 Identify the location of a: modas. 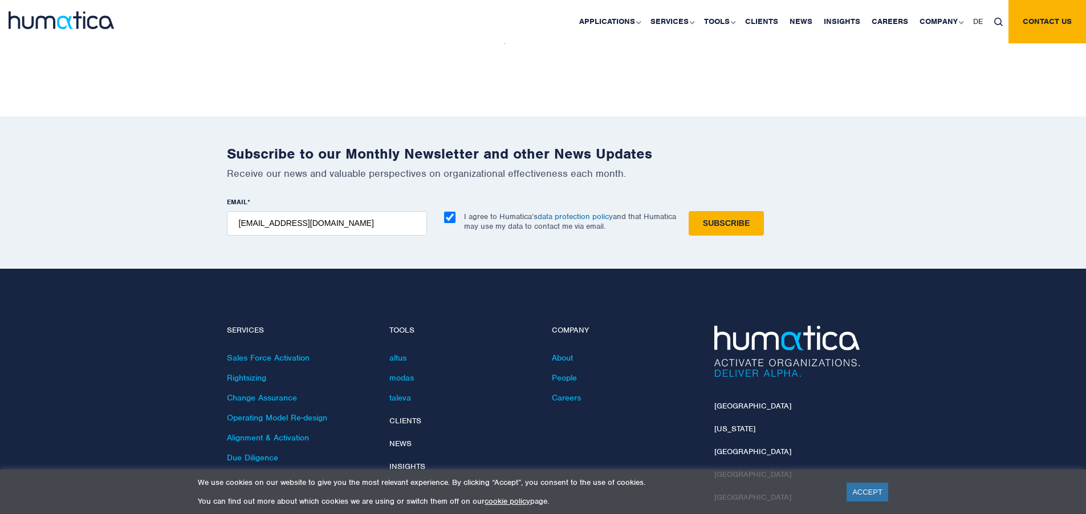
(401, 377).